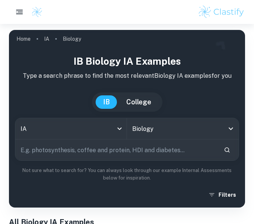  What do you see at coordinates (127, 174) in the screenshot?
I see `p: Not sure what to search for? You can always look through our example Internal Assessments below f...` at bounding box center [127, 174].